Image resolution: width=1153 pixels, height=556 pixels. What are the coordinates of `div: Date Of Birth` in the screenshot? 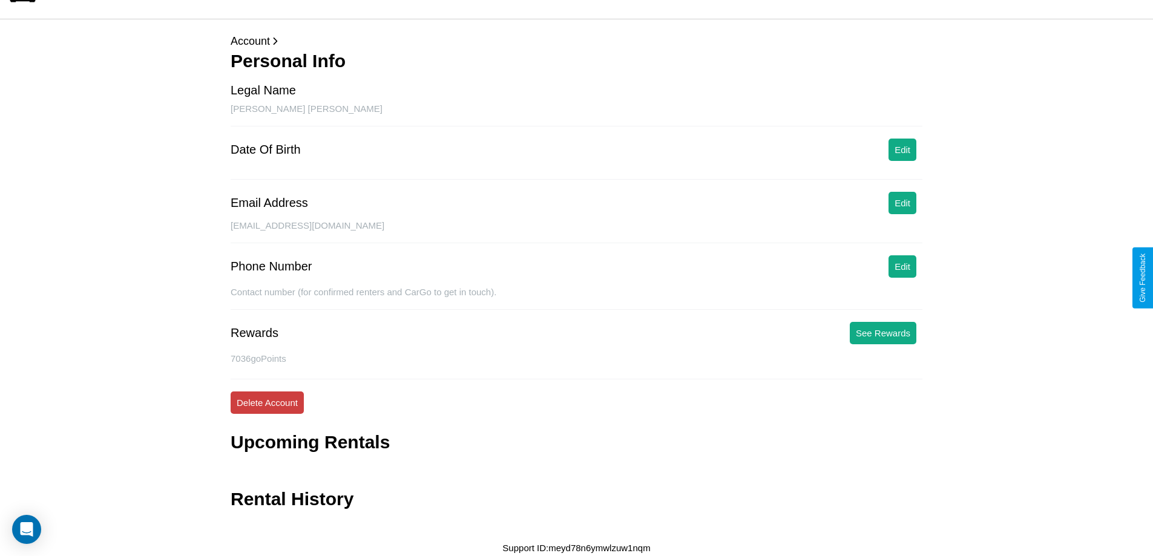 It's located at (266, 150).